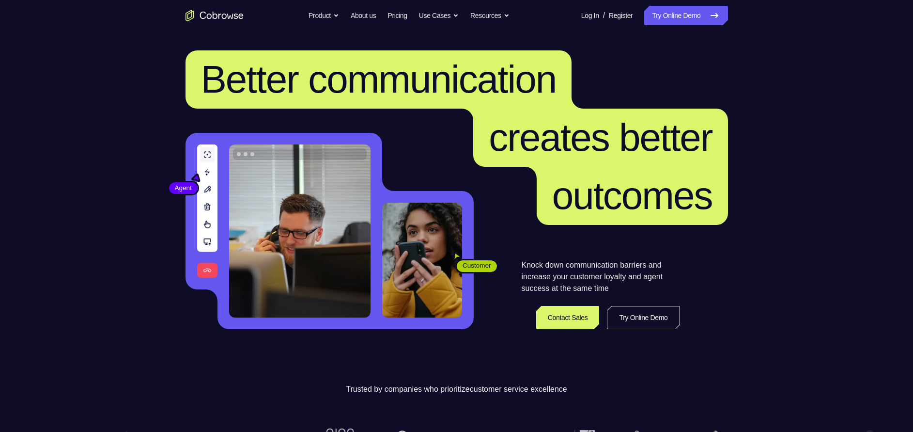  I want to click on a: Register, so click(621, 16).